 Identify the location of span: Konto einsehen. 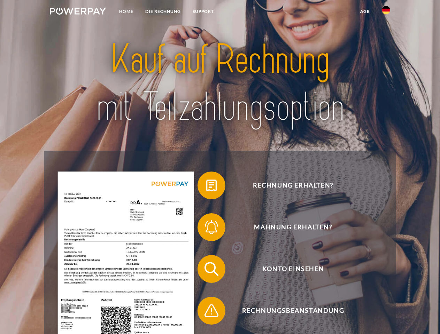
(293, 269).